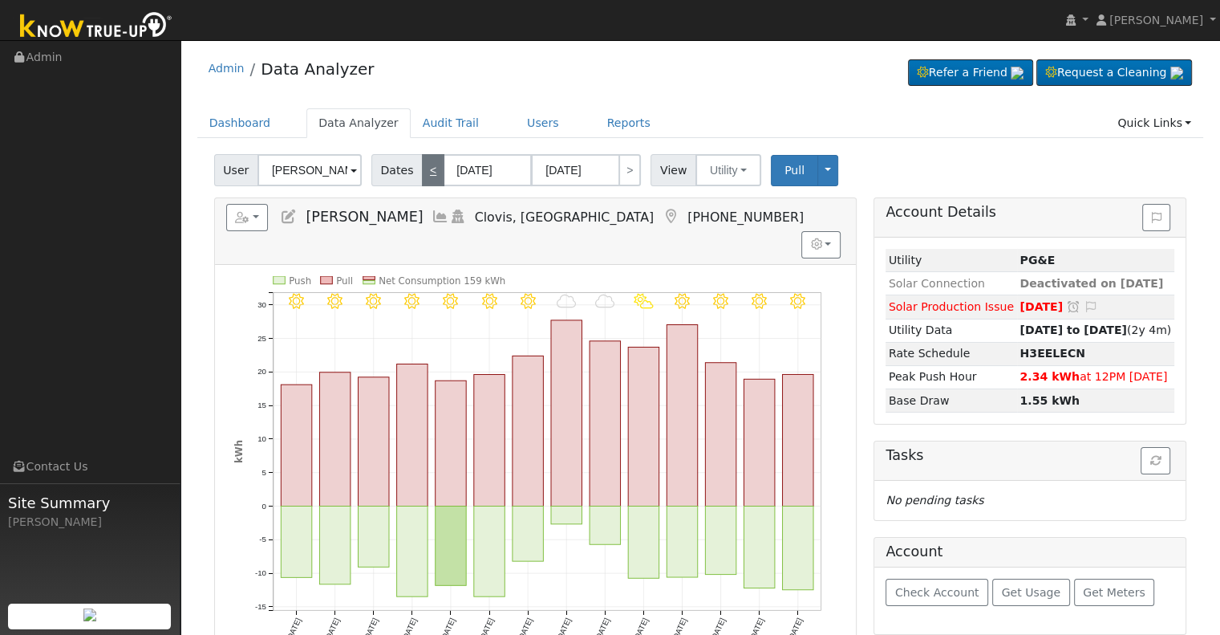 The image size is (1220, 635). What do you see at coordinates (937, 592) in the screenshot?
I see `span: Check Account` at bounding box center [937, 592].